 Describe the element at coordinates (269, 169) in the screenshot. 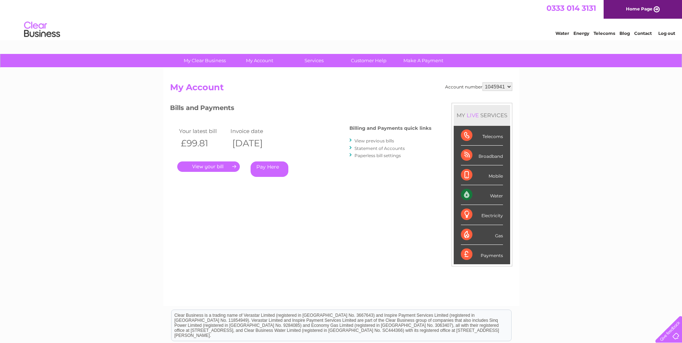

I see `a: Pay Here` at that location.